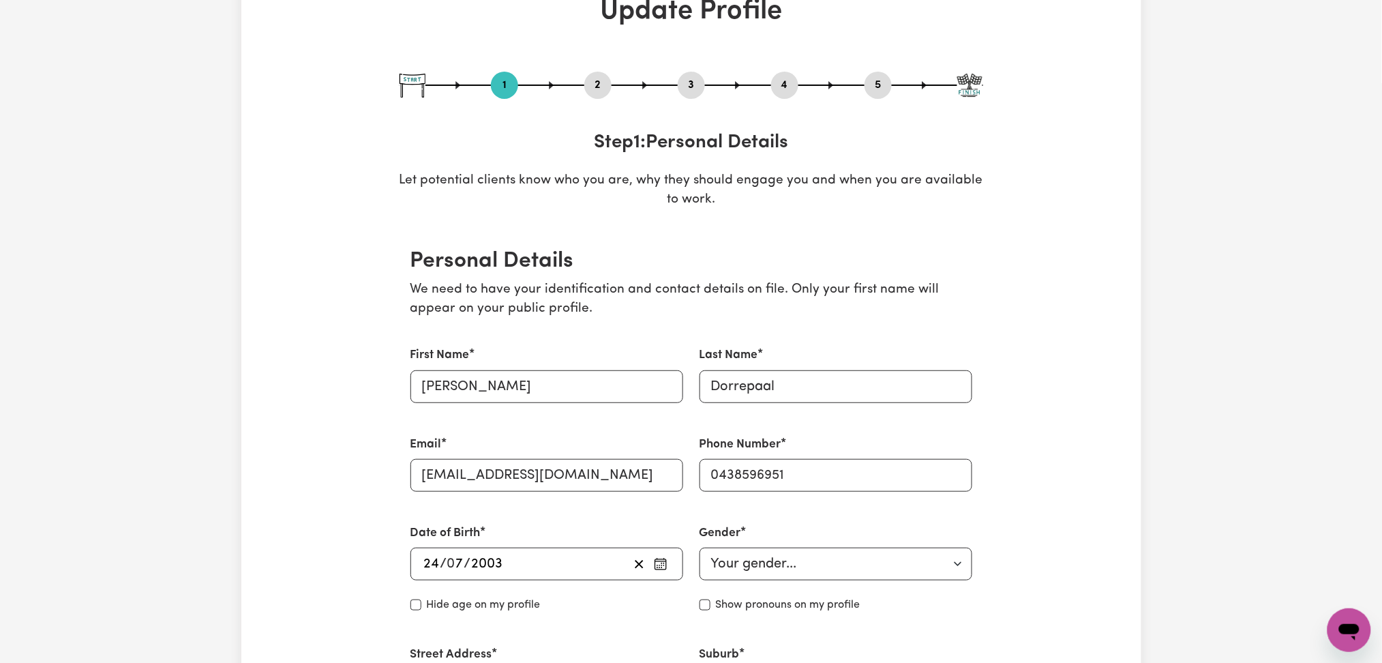 This screenshot has height=663, width=1382. I want to click on label: Last Name, so click(729, 355).